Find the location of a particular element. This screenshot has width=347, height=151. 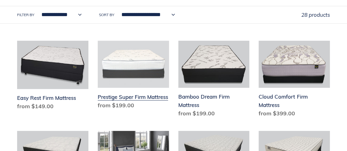

span: 28 products is located at coordinates (315, 15).